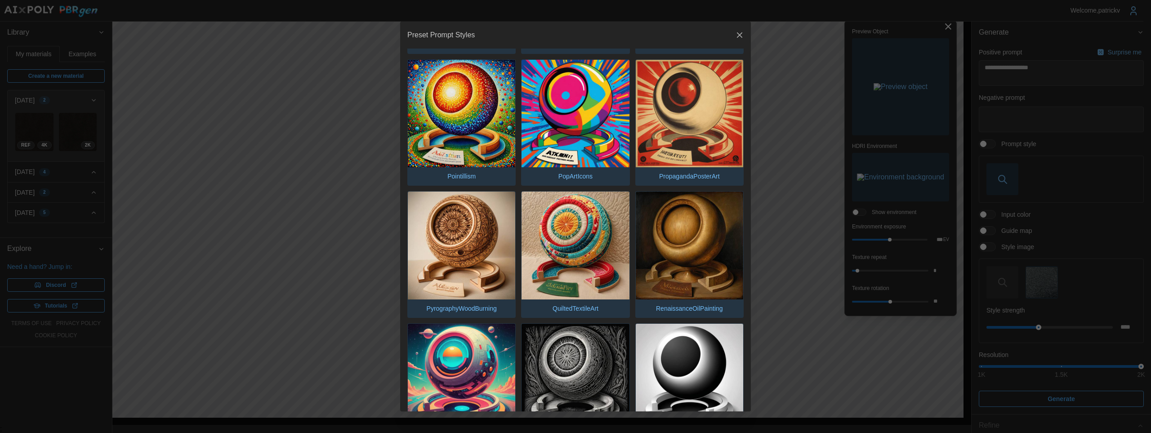 This screenshot has height=433, width=1151. I want to click on button: PyrographyWoodBurning.jpgPyrographyWoodBurning, so click(461, 254).